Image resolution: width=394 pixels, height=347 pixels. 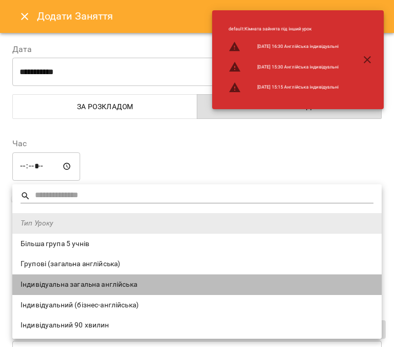 What do you see at coordinates (284, 29) in the screenshot?
I see `li: default : Кімната зайнята під інший урок` at bounding box center [284, 29].